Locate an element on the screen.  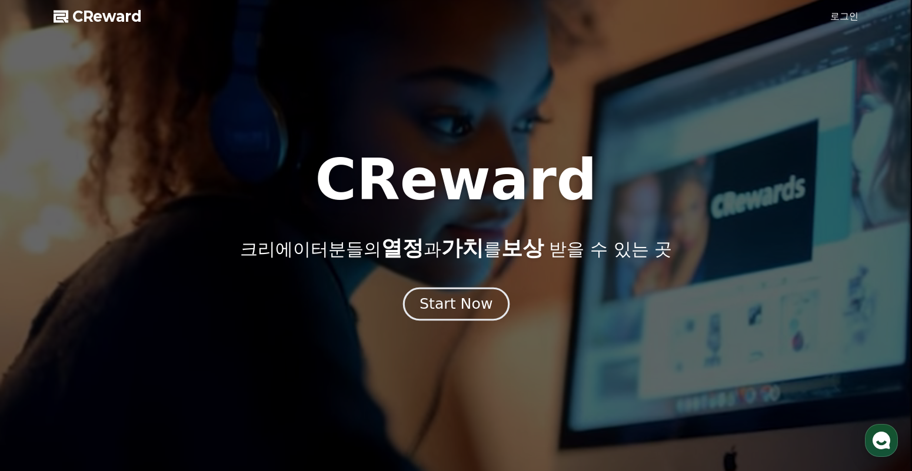
button: Start Now is located at coordinates (455, 303).